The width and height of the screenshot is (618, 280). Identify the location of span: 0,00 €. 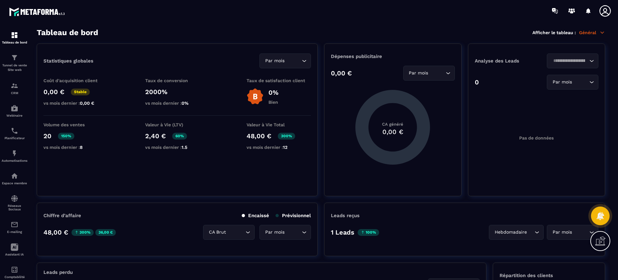
(87, 103).